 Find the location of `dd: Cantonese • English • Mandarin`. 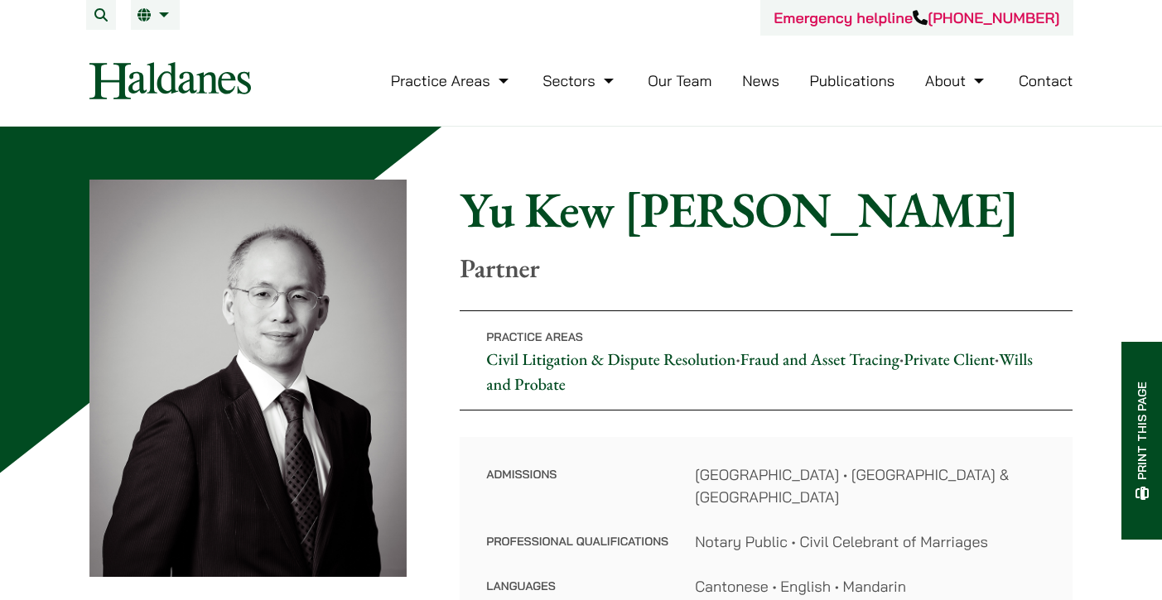

dd: Cantonese • English • Mandarin is located at coordinates (870, 586).